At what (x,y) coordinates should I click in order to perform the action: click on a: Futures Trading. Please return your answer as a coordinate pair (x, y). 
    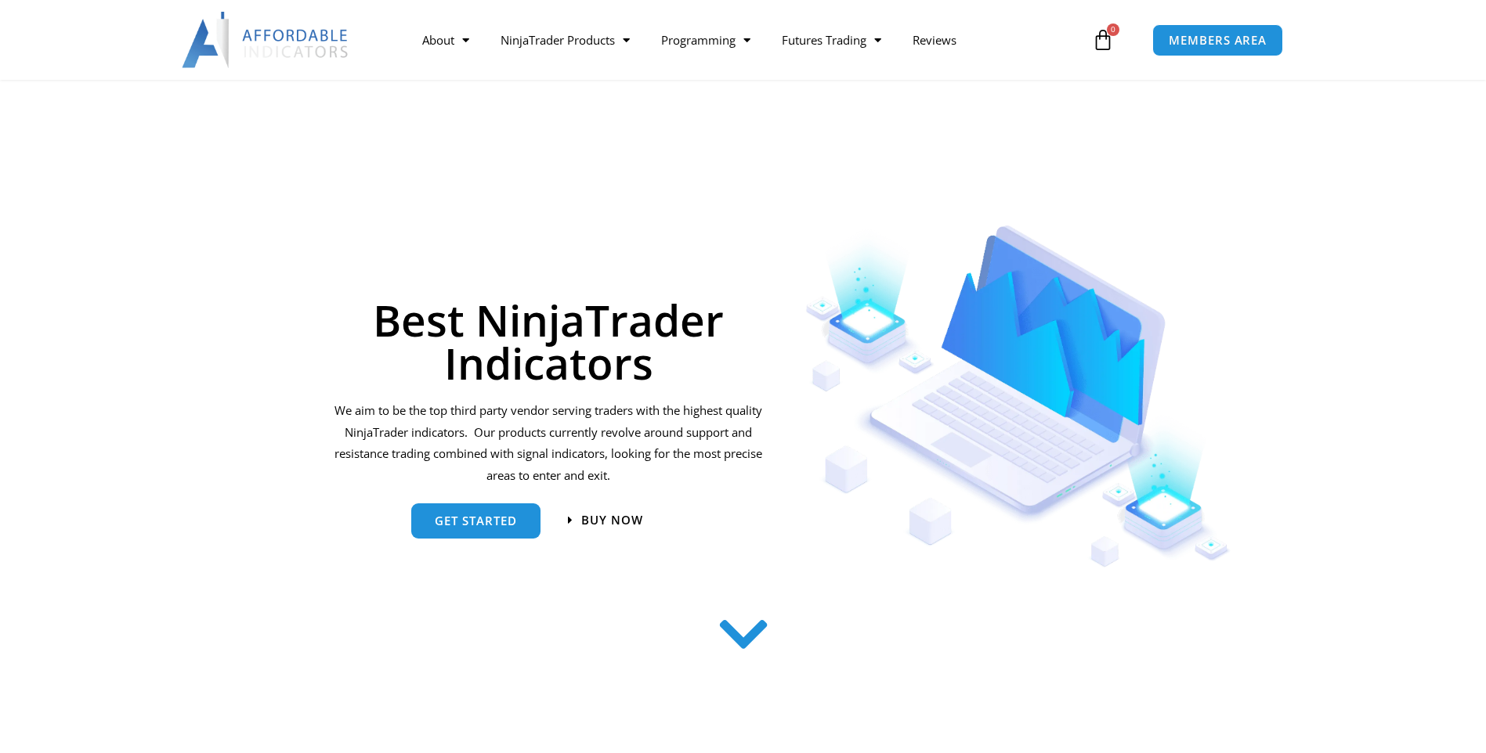
    Looking at the image, I should click on (831, 40).